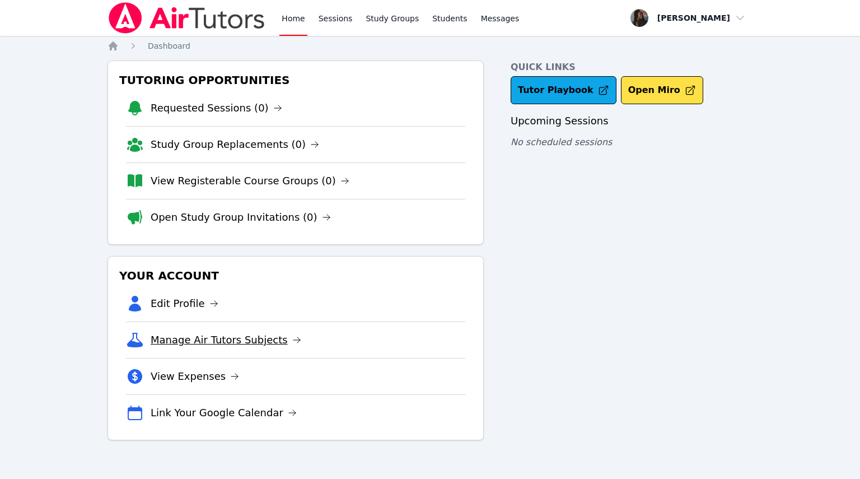  What do you see at coordinates (184, 304) in the screenshot?
I see `a: Edit Profile` at bounding box center [184, 304].